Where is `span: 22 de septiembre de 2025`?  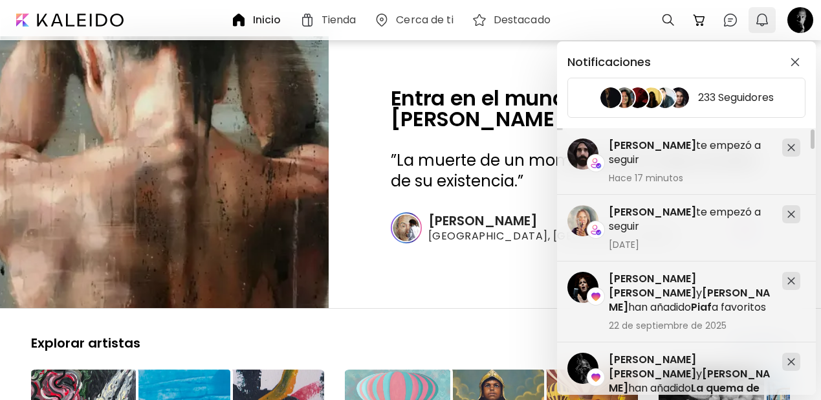 span: 22 de septiembre de 2025 is located at coordinates (690, 325).